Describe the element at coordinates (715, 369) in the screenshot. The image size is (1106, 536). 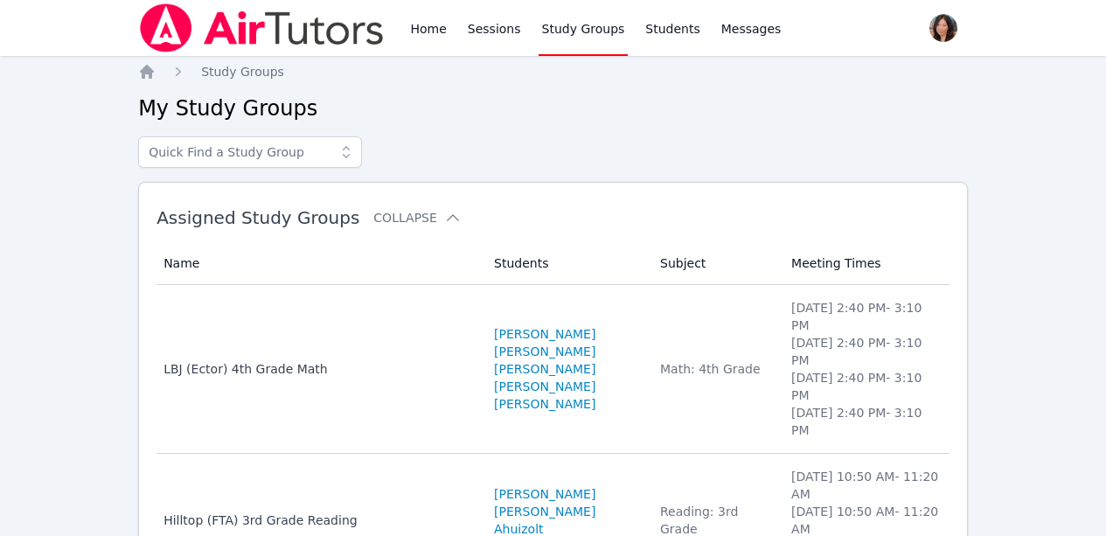
I see `div: Math: 4th Grade` at that location.